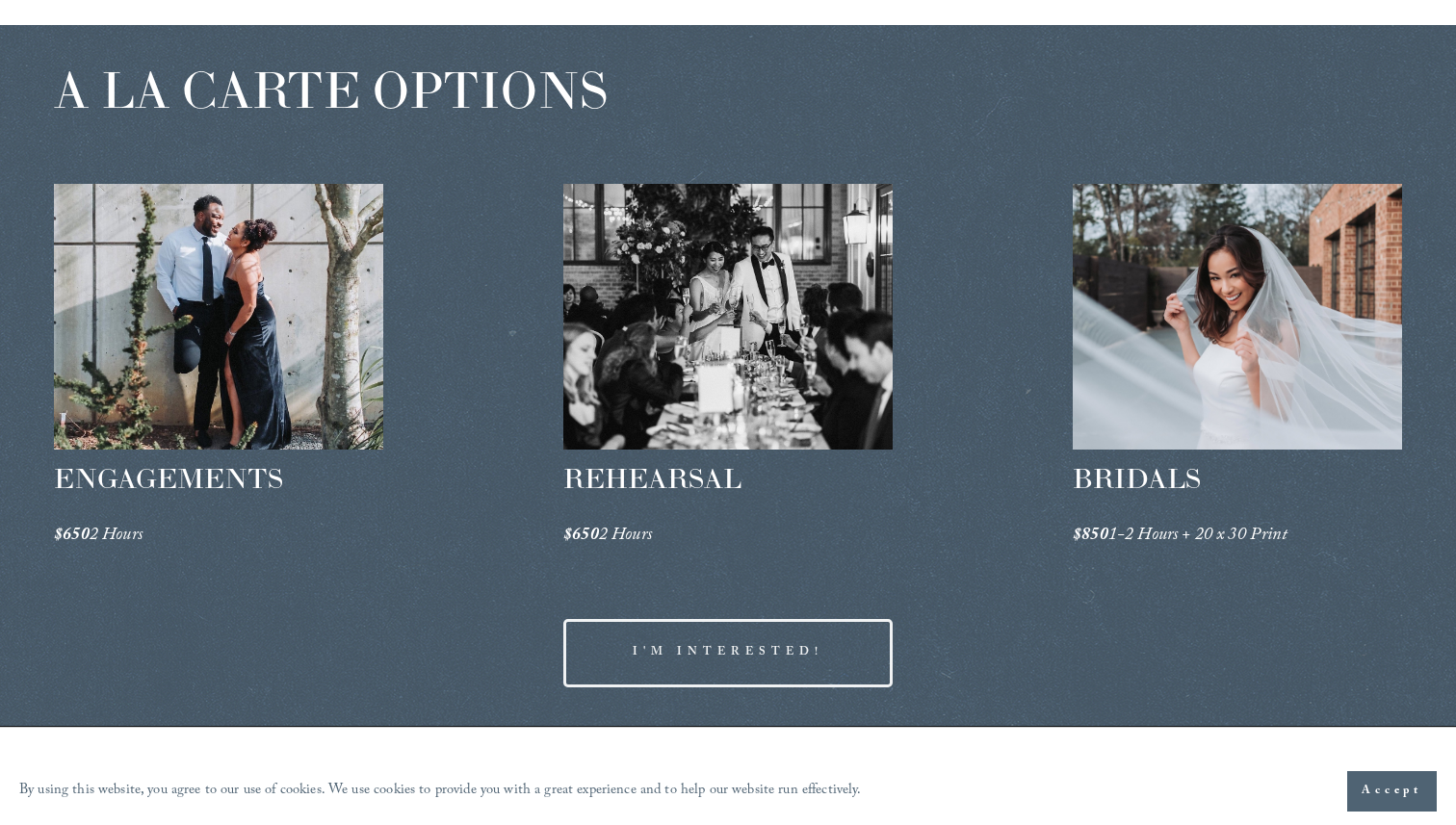 The width and height of the screenshot is (1456, 825). What do you see at coordinates (330, 89) in the screenshot?
I see `span: A LA CARTE OPTIONS` at bounding box center [330, 89].